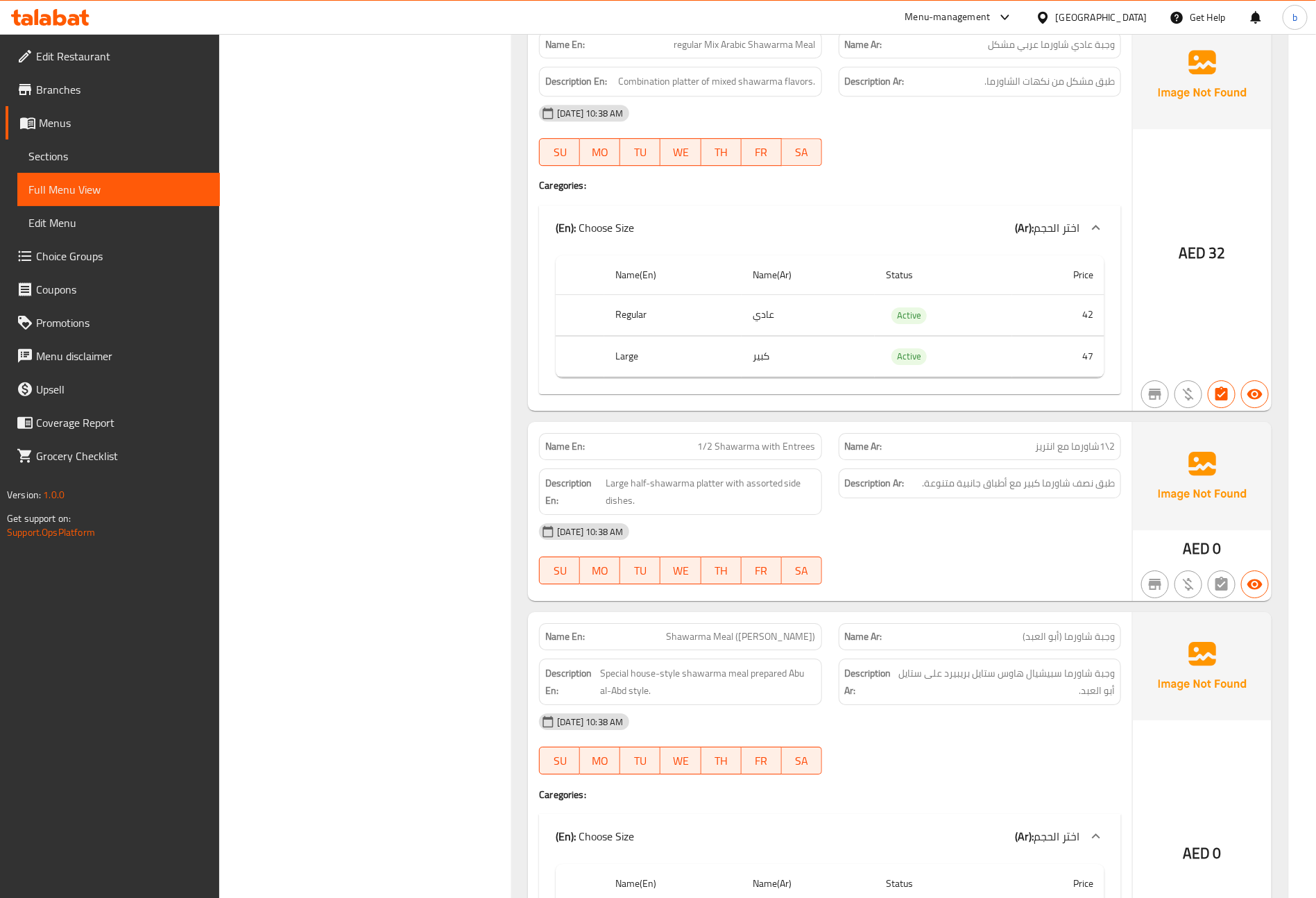  What do you see at coordinates (830, 316) in the screenshot?
I see `table: choices table` at bounding box center [830, 316].